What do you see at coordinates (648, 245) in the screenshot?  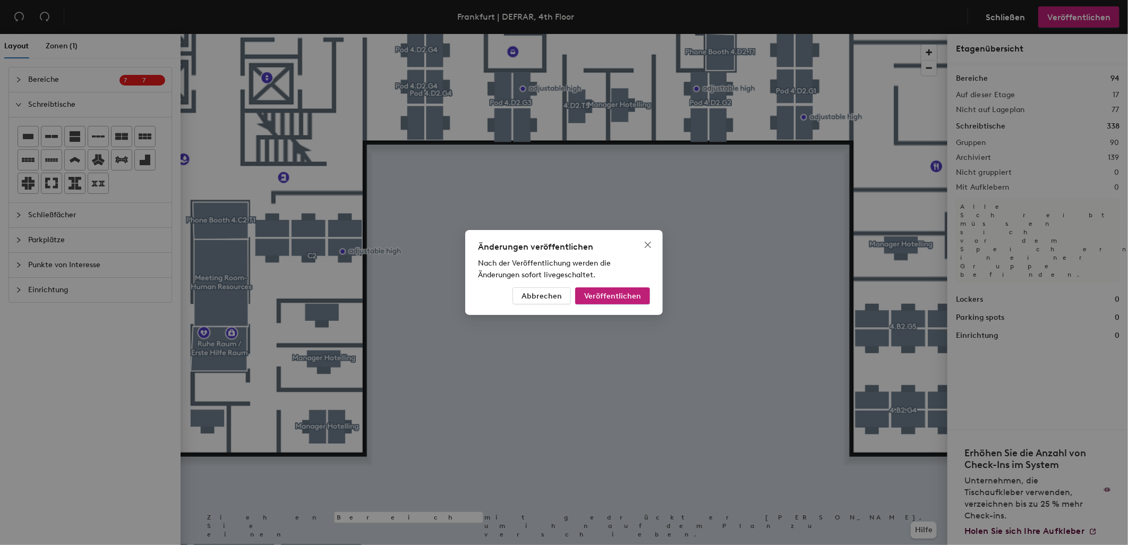 I see `button: Close` at bounding box center [648, 245].